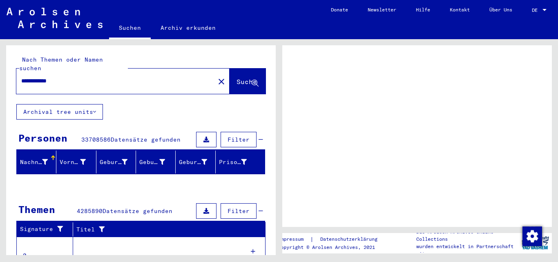  I want to click on mat-label: Nach Themen oder Namen suchen, so click(61, 64).